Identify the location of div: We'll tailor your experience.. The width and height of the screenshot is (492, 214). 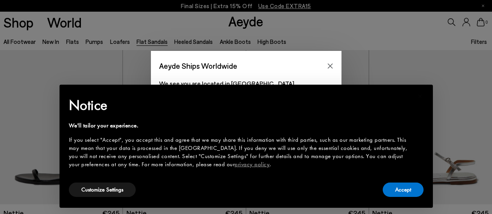
(240, 126).